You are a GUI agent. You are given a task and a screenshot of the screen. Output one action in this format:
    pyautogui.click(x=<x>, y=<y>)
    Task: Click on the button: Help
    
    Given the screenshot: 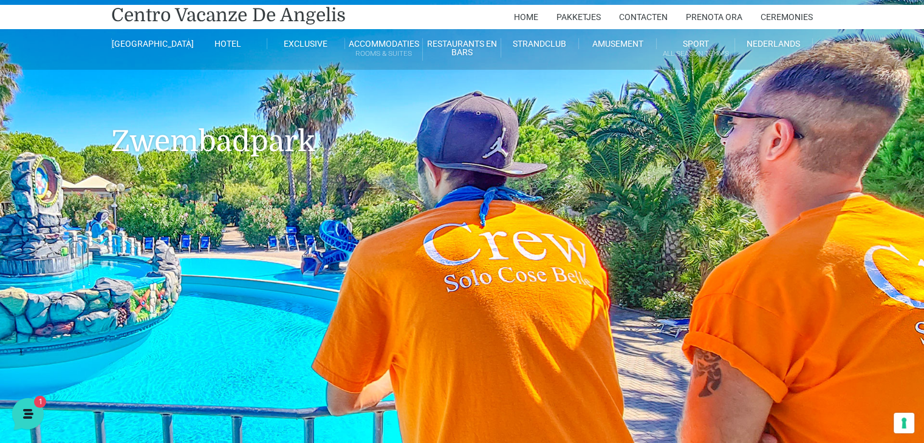 What is the action you would take?
    pyautogui.click(x=196, y=346)
    